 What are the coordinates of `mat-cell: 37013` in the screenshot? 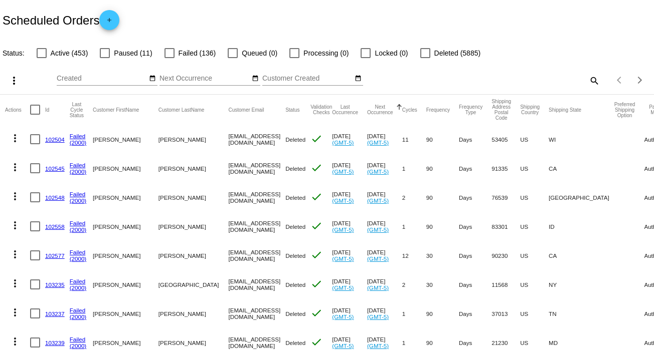 It's located at (505, 314).